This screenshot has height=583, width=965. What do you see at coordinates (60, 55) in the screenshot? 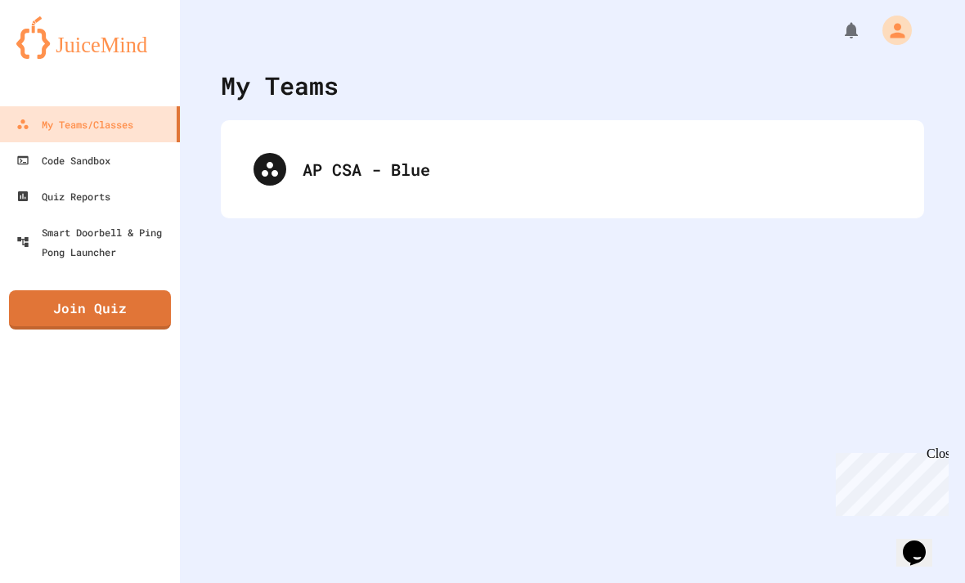
I see `div: Chat with us now!Close` at bounding box center [60, 55].